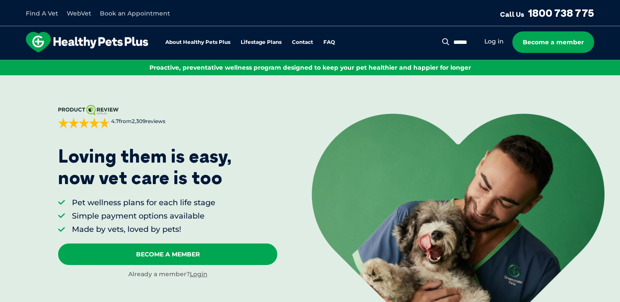  Describe the element at coordinates (167, 254) in the screenshot. I see `a: Become A Member` at that location.